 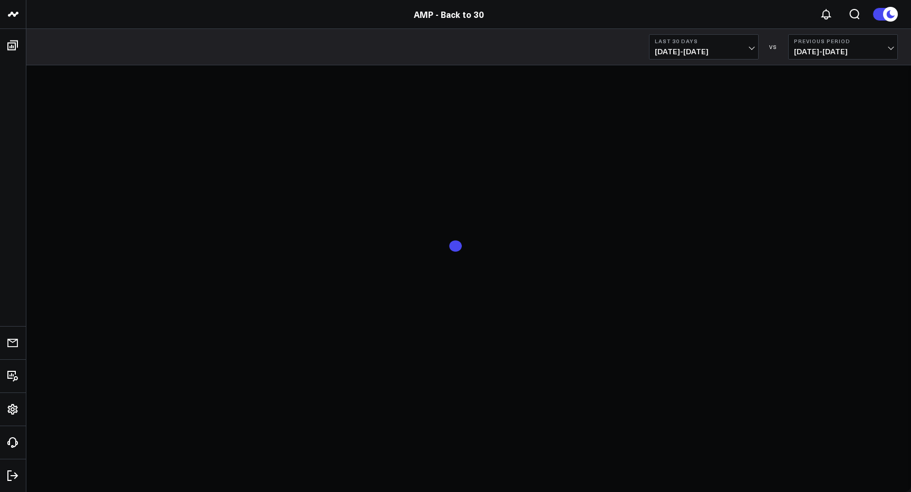 What do you see at coordinates (773, 47) in the screenshot?
I see `div: VS` at bounding box center [773, 47].